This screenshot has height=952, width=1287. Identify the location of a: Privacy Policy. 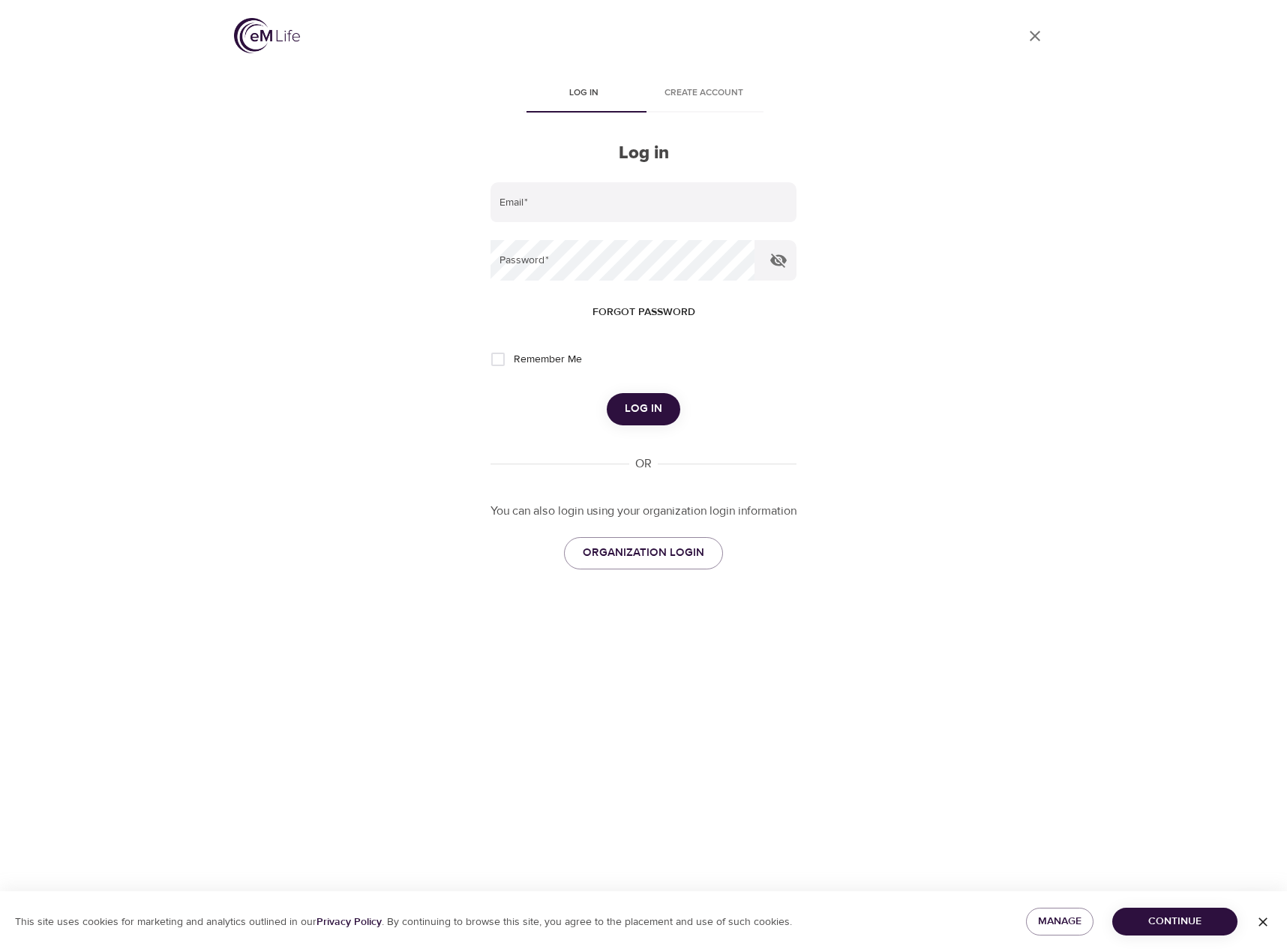
(349, 922).